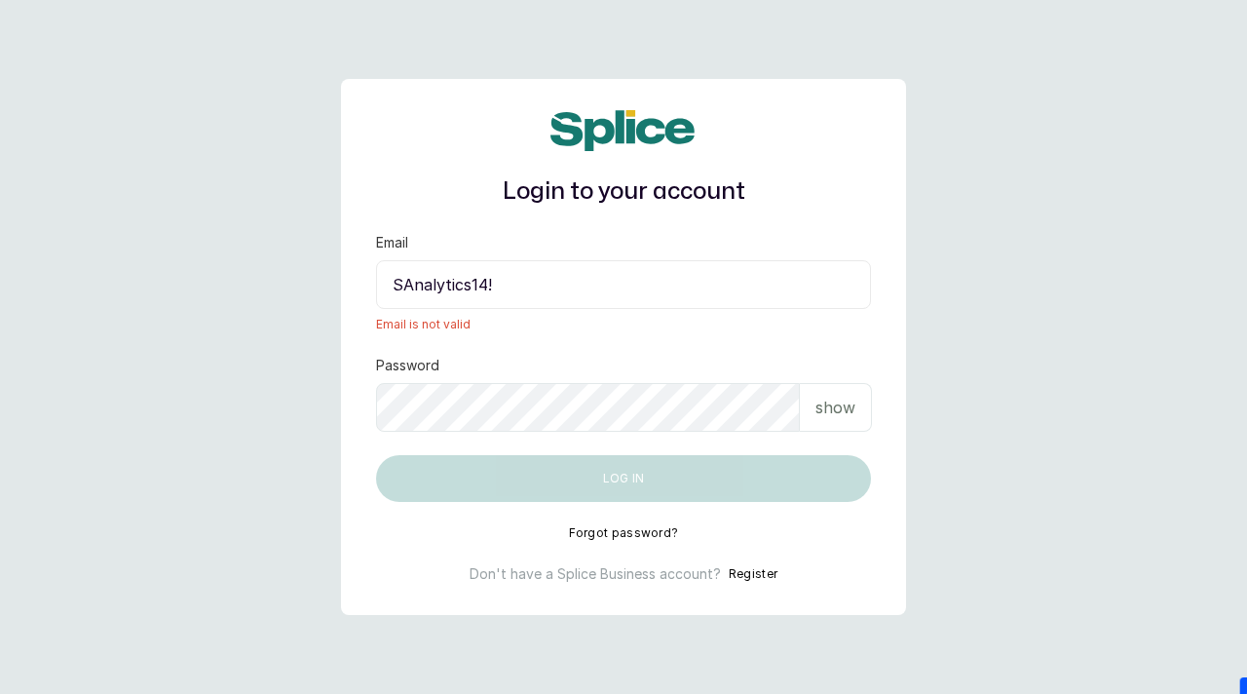 The image size is (1247, 694). I want to click on p: Don't have a Splice Business account?, so click(595, 574).